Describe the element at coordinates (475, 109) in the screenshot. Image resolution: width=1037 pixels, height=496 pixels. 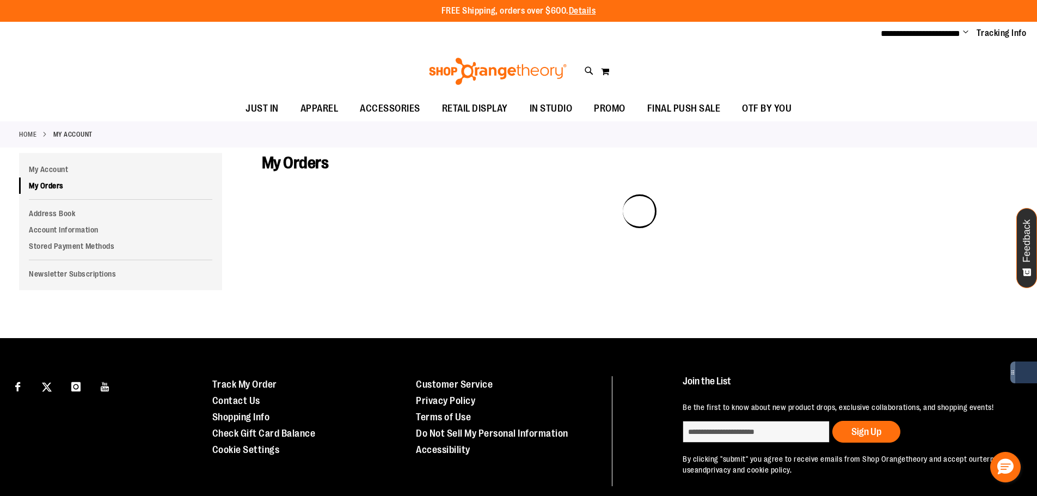
I see `a: RETAIL DISPLAY` at that location.